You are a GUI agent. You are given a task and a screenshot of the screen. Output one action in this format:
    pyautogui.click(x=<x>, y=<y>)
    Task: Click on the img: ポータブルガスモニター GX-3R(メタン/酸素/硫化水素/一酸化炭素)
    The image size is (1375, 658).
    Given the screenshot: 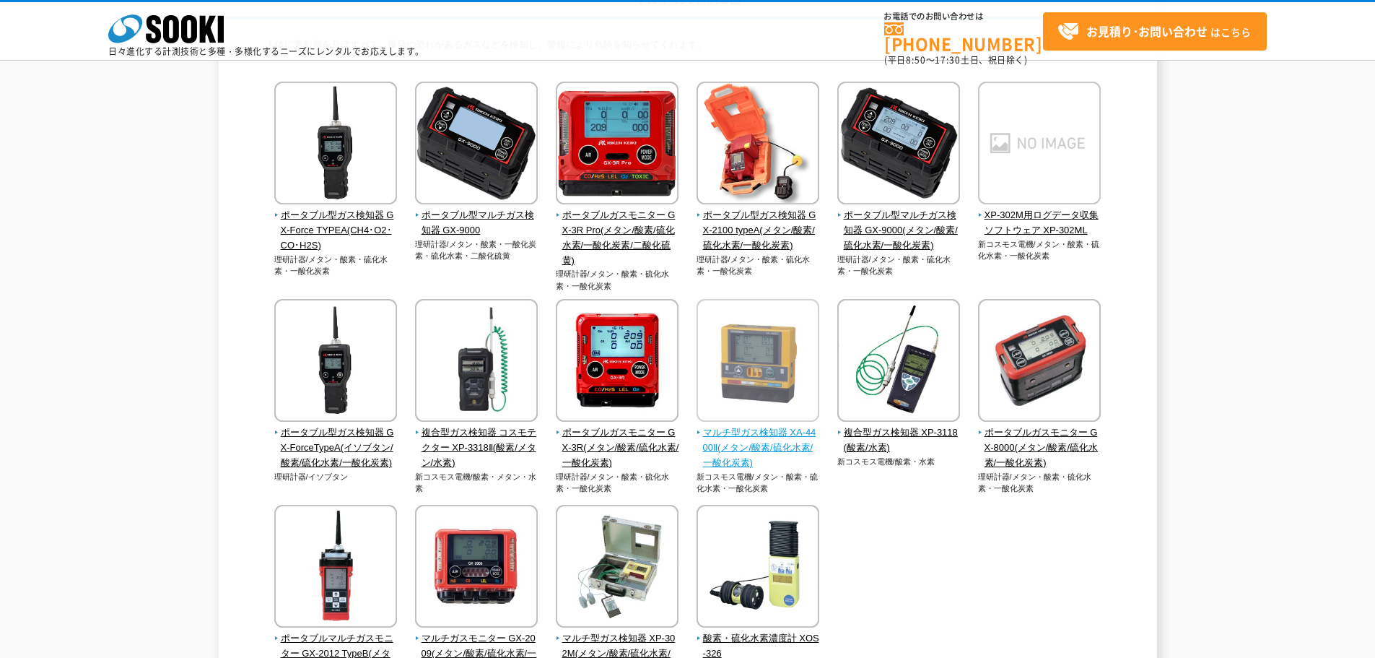 What is the action you would take?
    pyautogui.click(x=617, y=362)
    